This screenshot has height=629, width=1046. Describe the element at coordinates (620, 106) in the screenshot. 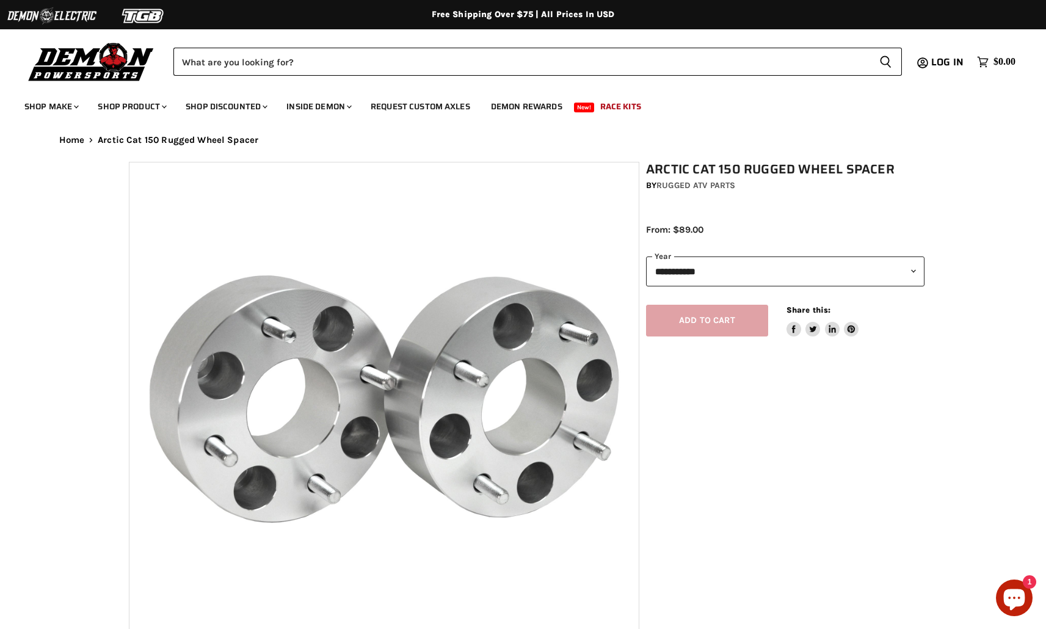

I see `a: Race Kits` at that location.